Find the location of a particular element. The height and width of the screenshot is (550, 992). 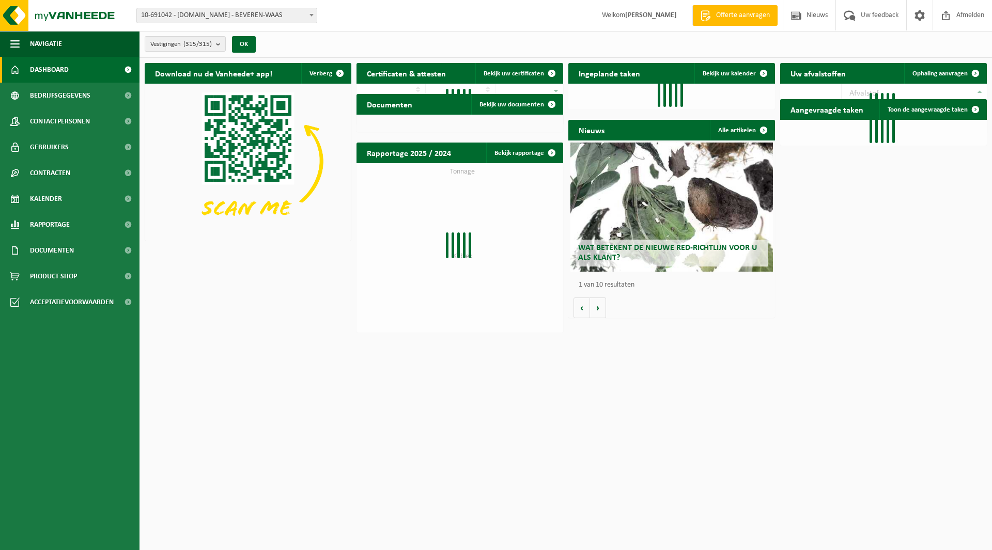

a: Bekijk uw kalender is located at coordinates (735, 73).